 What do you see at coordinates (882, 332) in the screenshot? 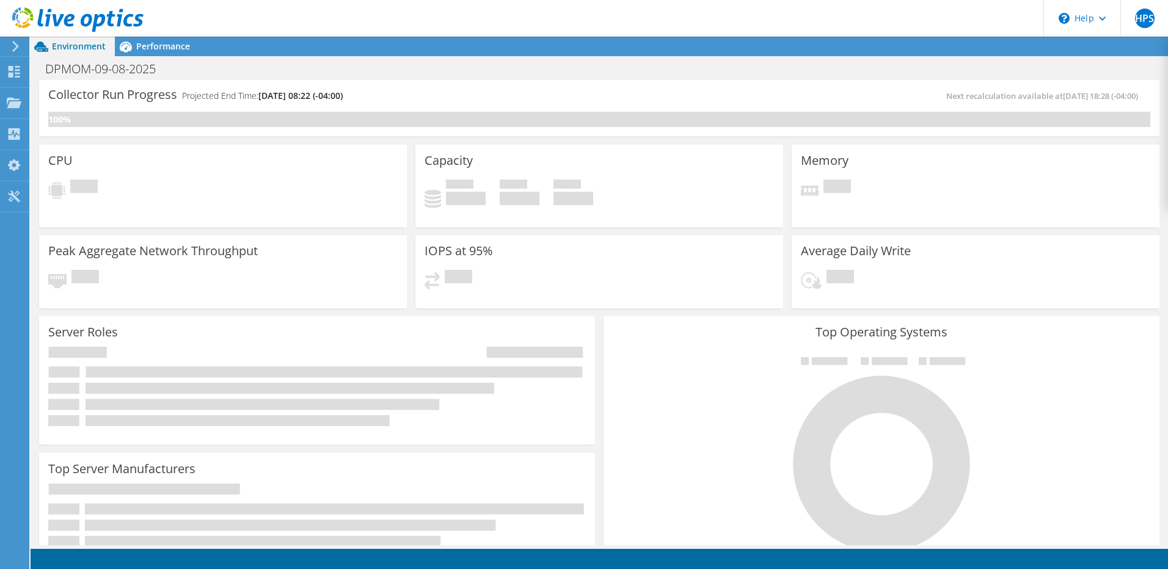
I see `h3: Top Operating Systems` at bounding box center [882, 332].